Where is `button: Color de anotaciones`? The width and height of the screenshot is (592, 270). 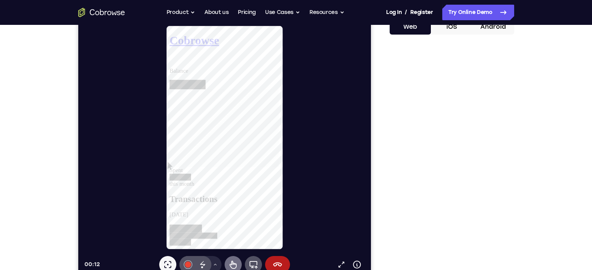 button: Color de anotaciones is located at coordinates (110, 246).